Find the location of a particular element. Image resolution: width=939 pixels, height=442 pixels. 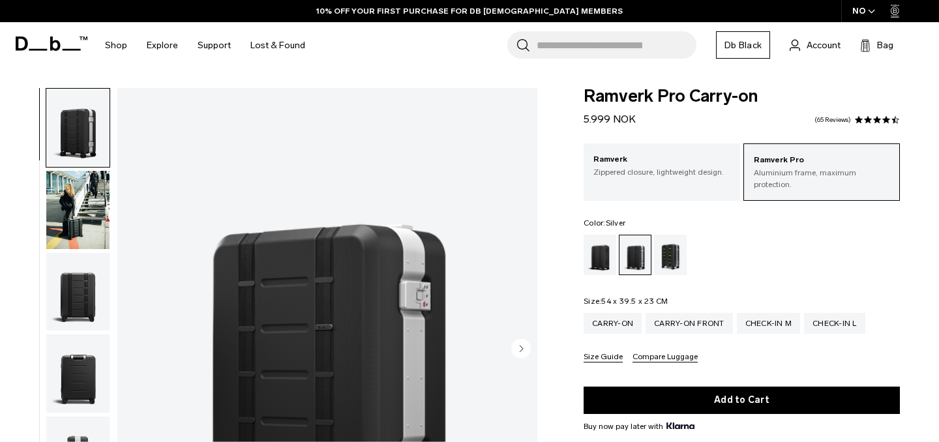

button: Bag is located at coordinates (877, 45).